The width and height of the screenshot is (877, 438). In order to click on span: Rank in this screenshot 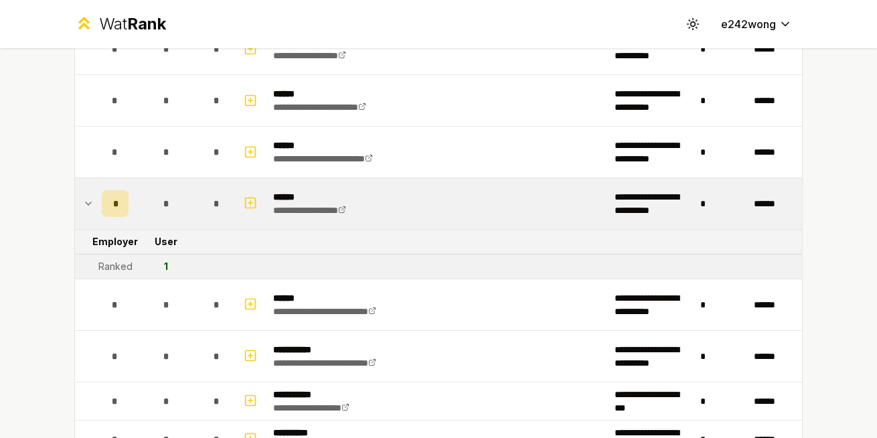, I will do `click(147, 23)`.